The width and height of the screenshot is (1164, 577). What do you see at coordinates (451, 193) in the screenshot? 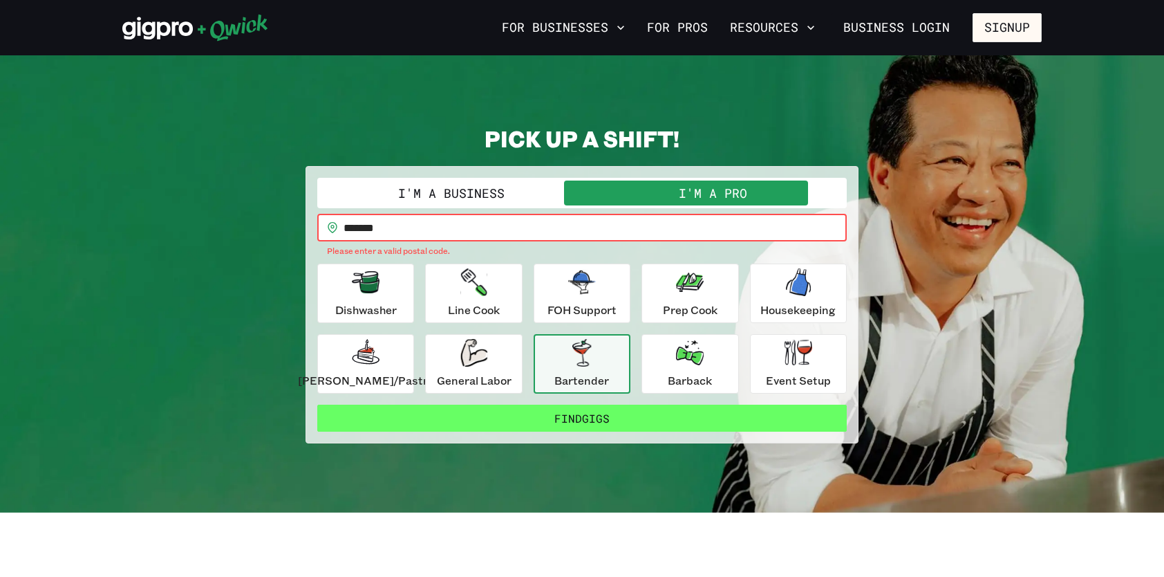
I see `button: I'm a Business` at bounding box center [451, 193].